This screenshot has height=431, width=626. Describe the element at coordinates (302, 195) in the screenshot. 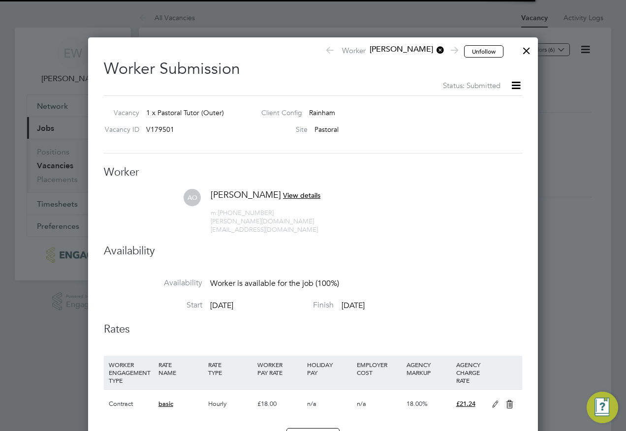

I see `span: View details` at that location.